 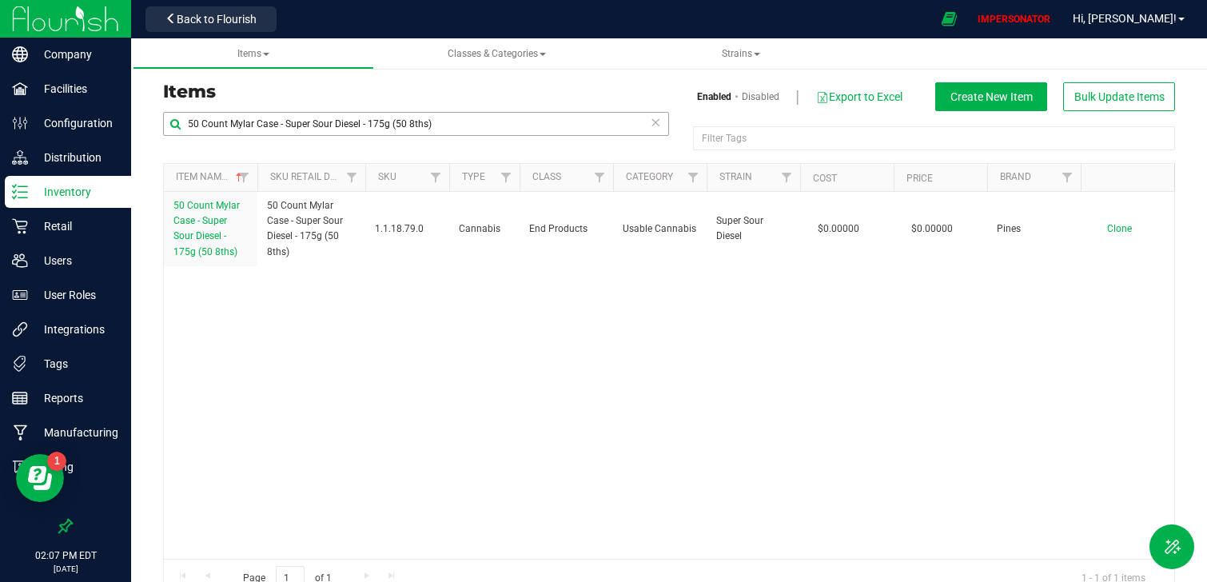 I want to click on inline-svg: Reports, so click(x=20, y=398).